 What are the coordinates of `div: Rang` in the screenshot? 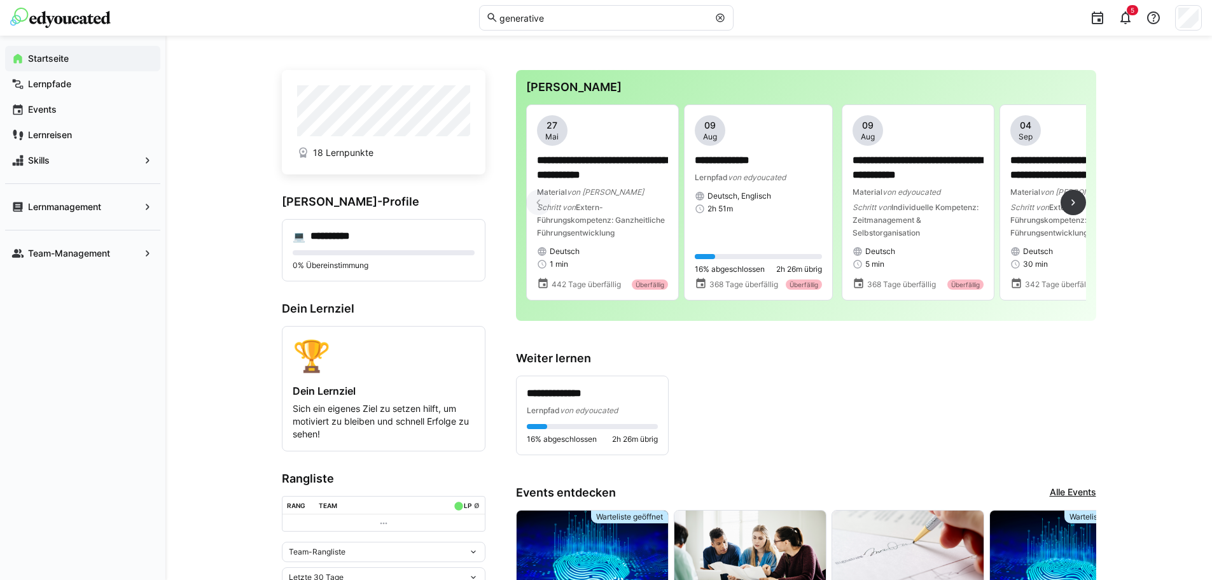 It's located at (296, 505).